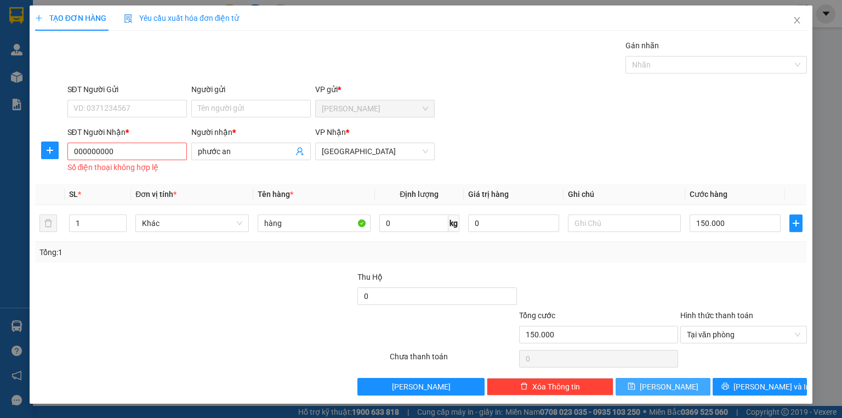 This screenshot has width=842, height=418. Describe the element at coordinates (524, 387) in the screenshot. I see `span: delete` at that location.